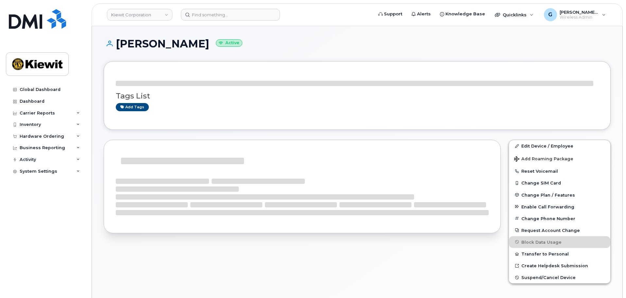  I want to click on button: Transfer to Personal, so click(559, 254).